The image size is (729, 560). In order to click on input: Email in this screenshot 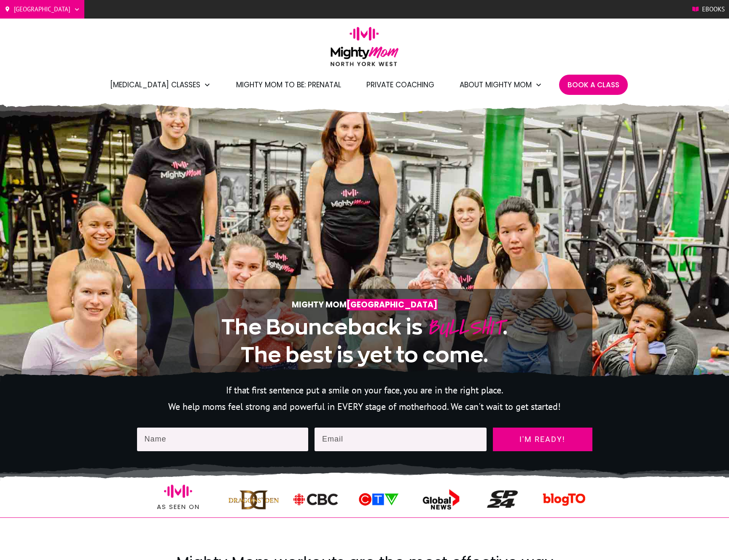, I will do `click(400, 439)`.